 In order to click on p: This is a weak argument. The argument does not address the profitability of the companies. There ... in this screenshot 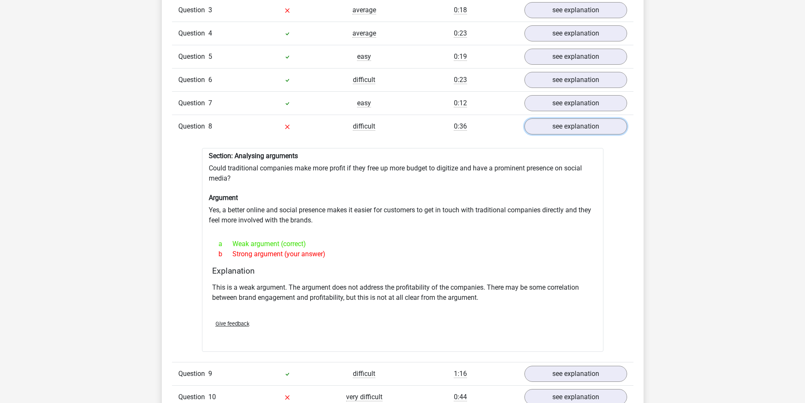, I will do `click(403, 292)`.